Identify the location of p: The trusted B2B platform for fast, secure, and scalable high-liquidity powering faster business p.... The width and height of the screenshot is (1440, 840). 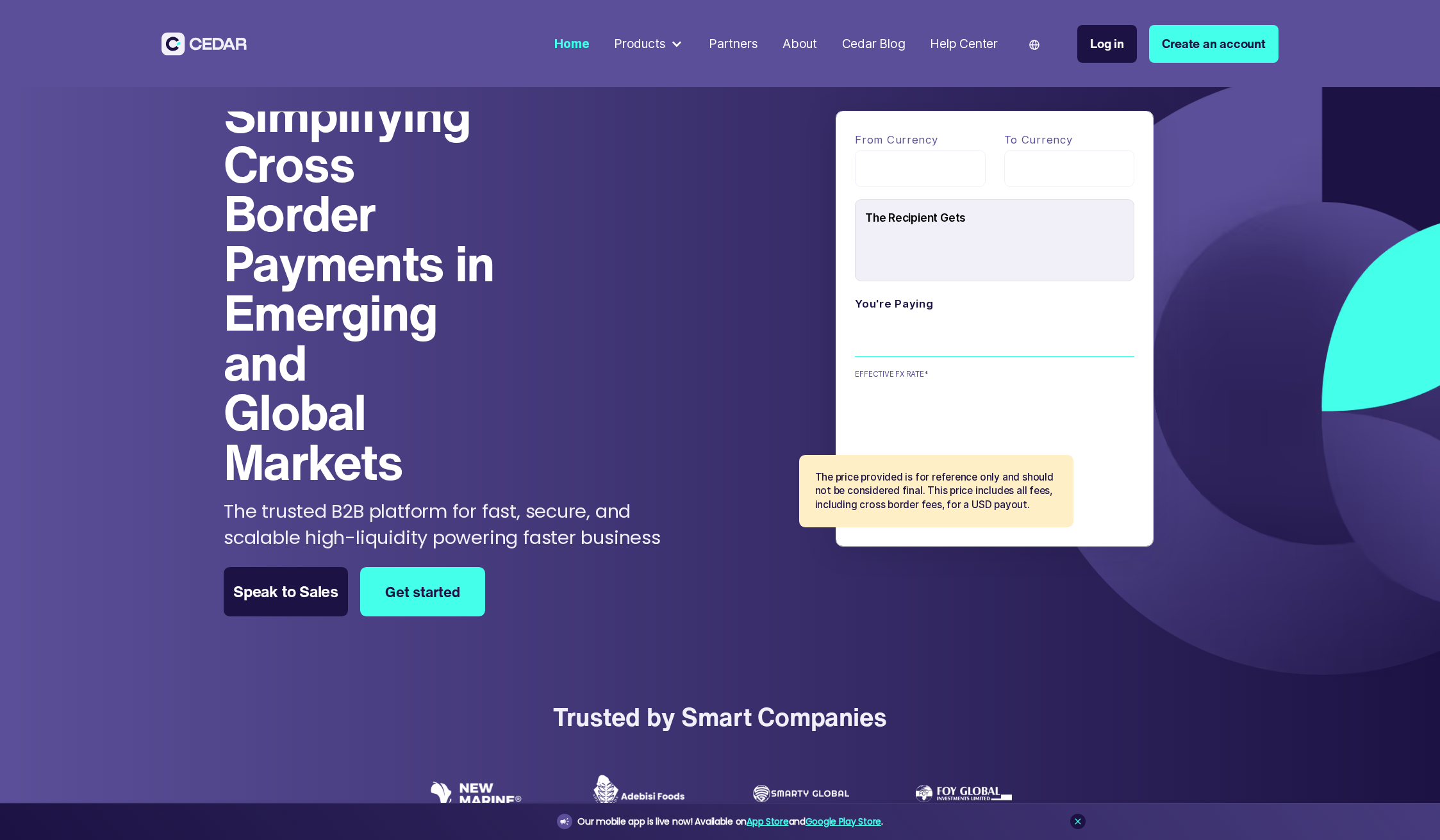
(467, 538).